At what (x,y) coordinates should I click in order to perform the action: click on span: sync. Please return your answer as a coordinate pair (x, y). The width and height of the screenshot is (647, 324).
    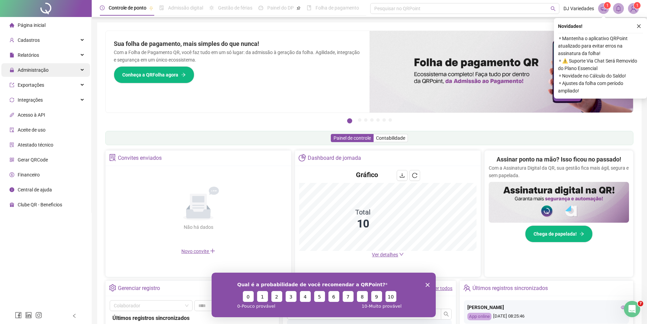
    Looking at the image, I should click on (12, 100).